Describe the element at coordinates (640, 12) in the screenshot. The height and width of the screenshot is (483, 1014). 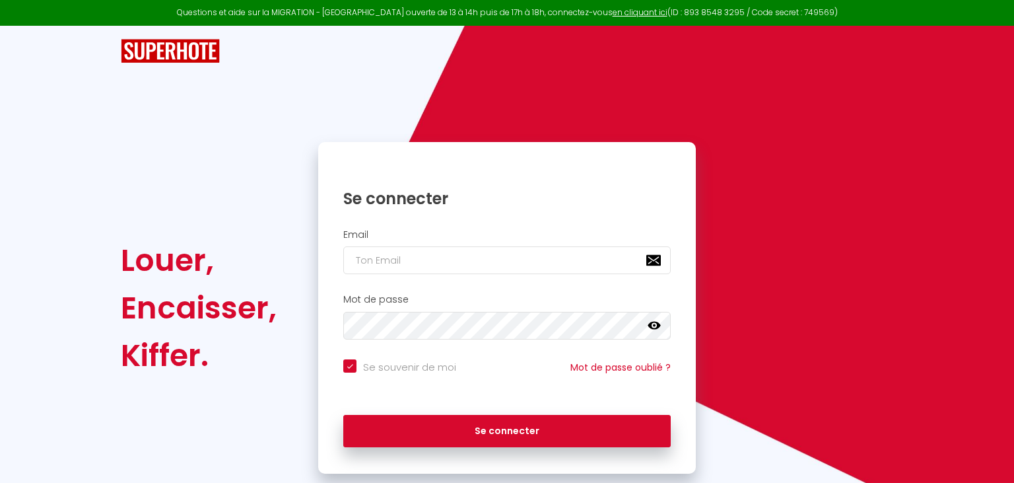
I see `a: en cliquant ici` at that location.